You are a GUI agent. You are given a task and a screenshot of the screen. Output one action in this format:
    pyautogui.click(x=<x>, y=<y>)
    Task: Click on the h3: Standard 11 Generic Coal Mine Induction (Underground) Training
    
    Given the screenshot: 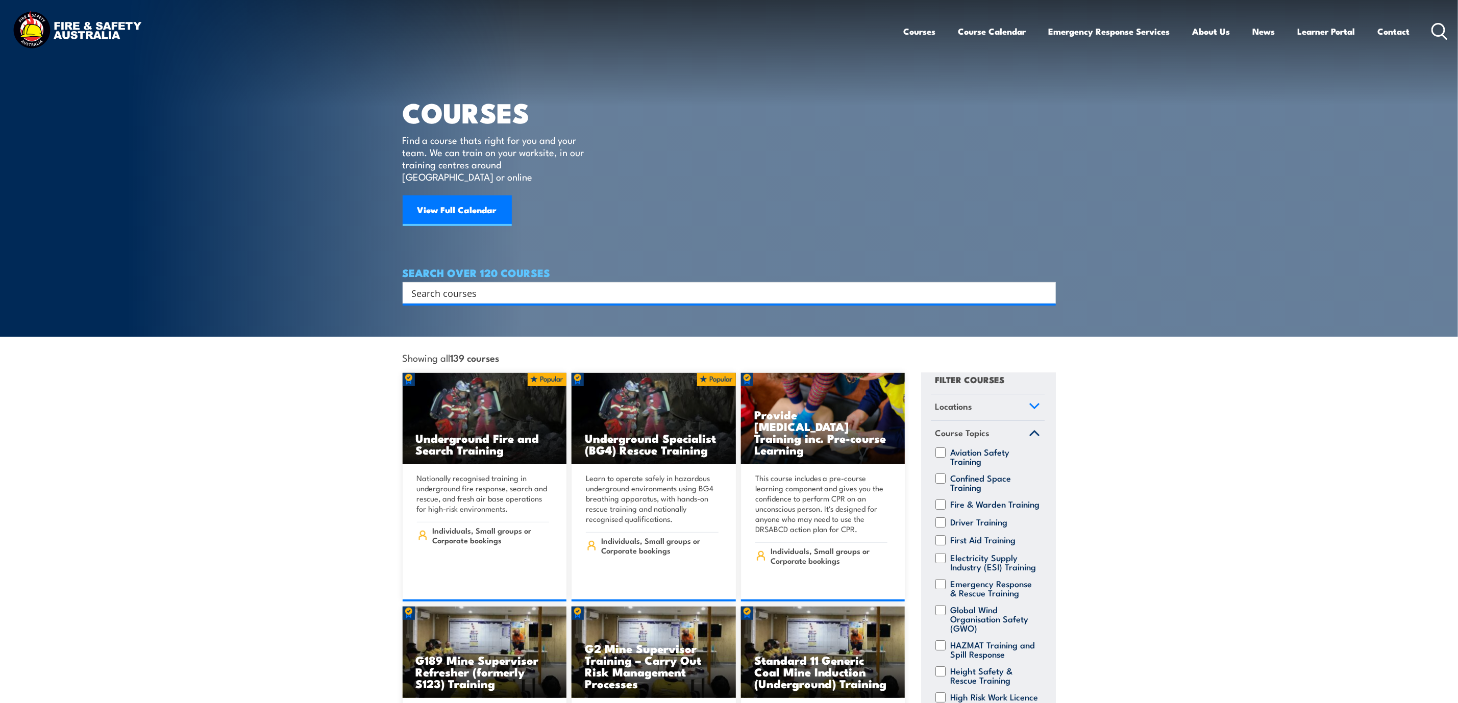 What is the action you would take?
    pyautogui.click(x=823, y=671)
    